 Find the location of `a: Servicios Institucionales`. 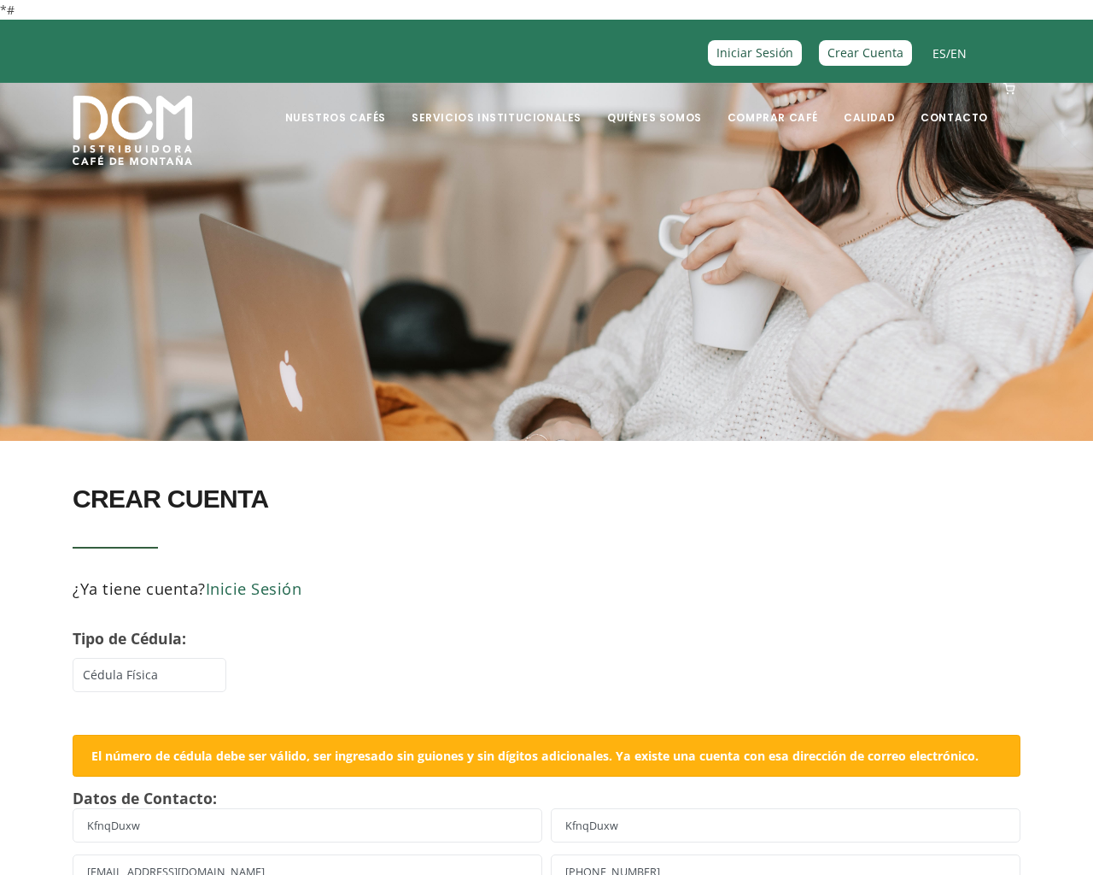

a: Servicios Institucionales is located at coordinates (496, 104).